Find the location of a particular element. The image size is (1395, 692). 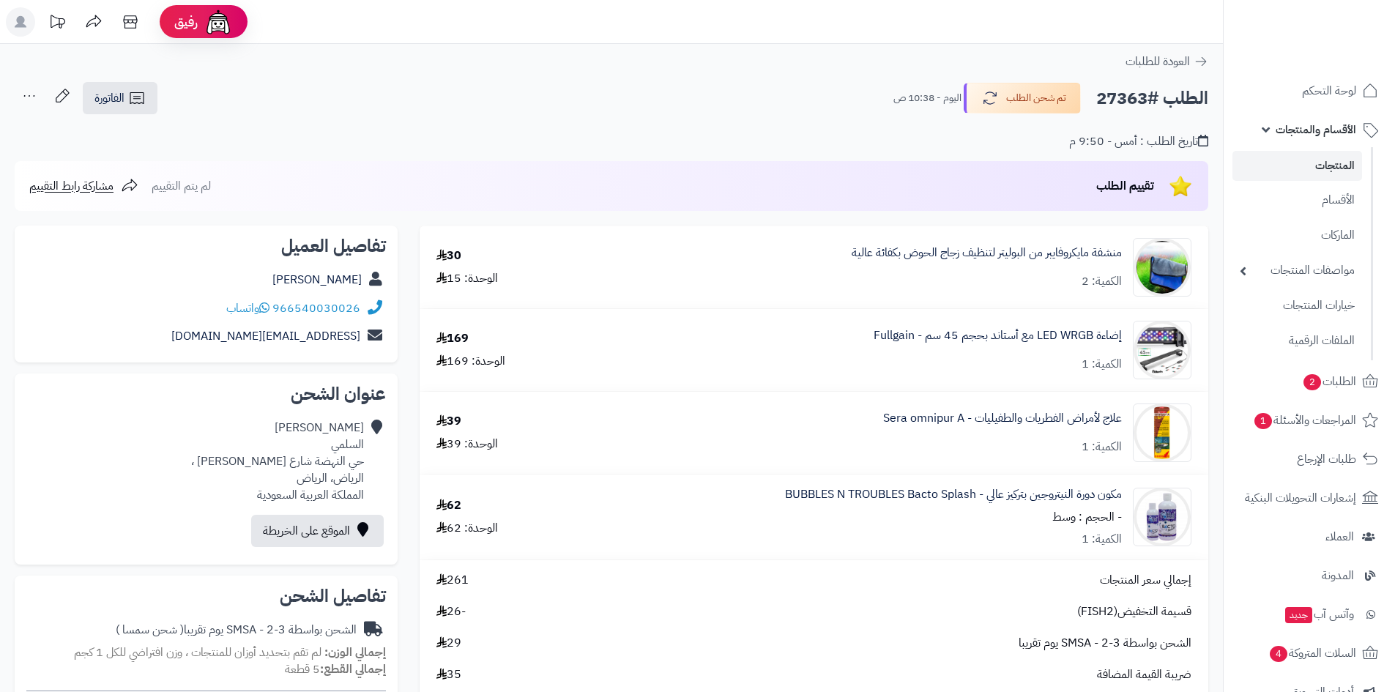

a: إضاءة LED WRGB مع أستاند بحجم 45 سم - Fullgain is located at coordinates (997, 335).